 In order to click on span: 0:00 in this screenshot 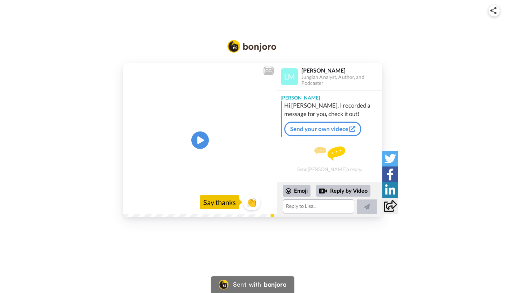, I will do `click(134, 204)`.